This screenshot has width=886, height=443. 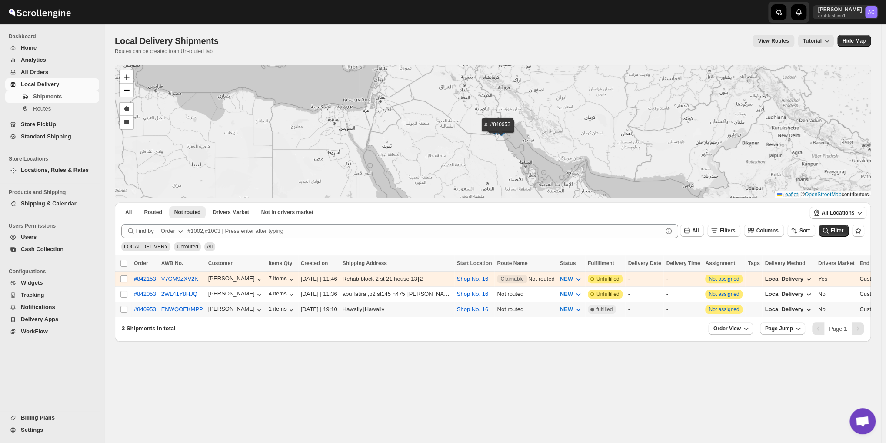 What do you see at coordinates (730, 328) in the screenshot?
I see `button: Order View` at bounding box center [730, 328].